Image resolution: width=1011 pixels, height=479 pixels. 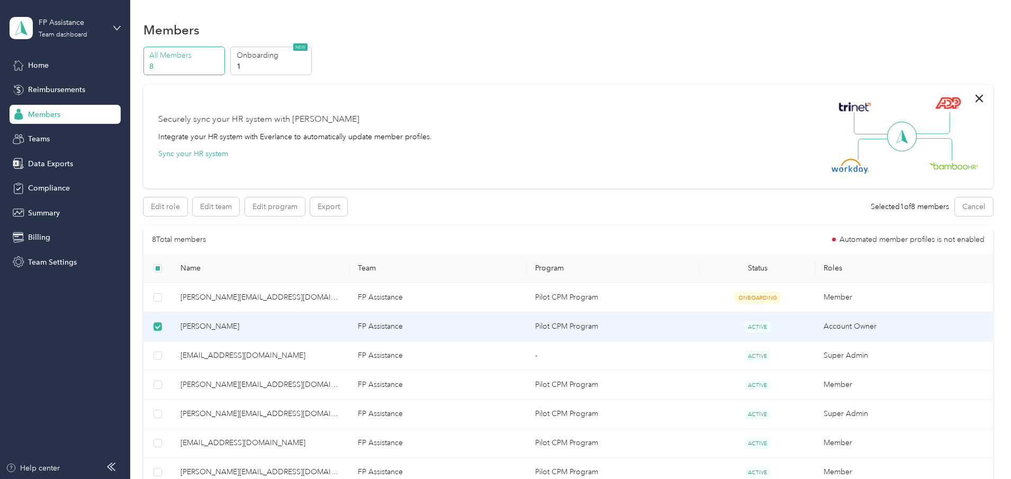 What do you see at coordinates (438, 268) in the screenshot?
I see `th: Team` at bounding box center [438, 268].